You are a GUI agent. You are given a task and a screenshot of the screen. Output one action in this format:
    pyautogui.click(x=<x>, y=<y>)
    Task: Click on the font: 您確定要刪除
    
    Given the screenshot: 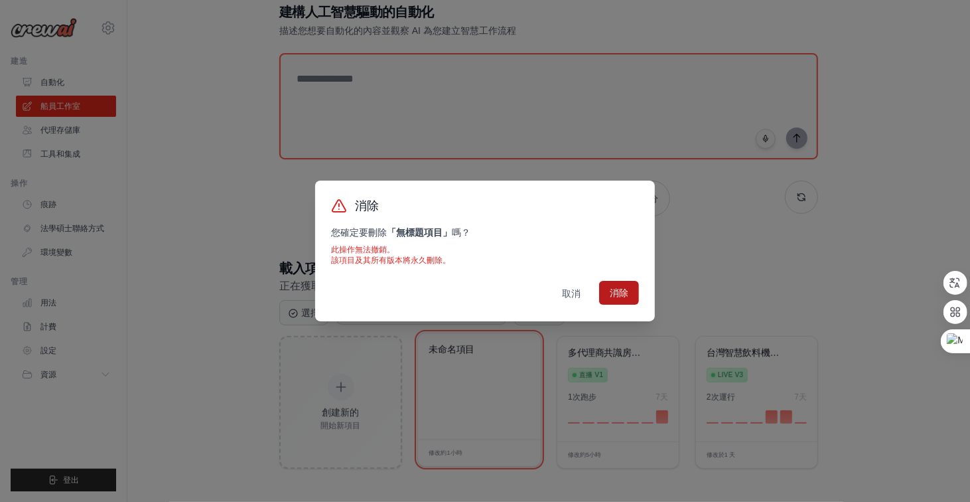 What is the action you would take?
    pyautogui.click(x=359, y=232)
    